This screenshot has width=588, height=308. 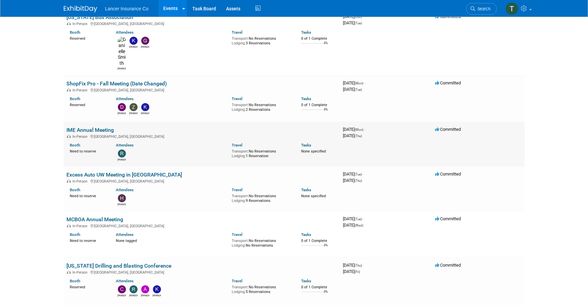 I want to click on div: Charline Pollard, so click(x=122, y=296).